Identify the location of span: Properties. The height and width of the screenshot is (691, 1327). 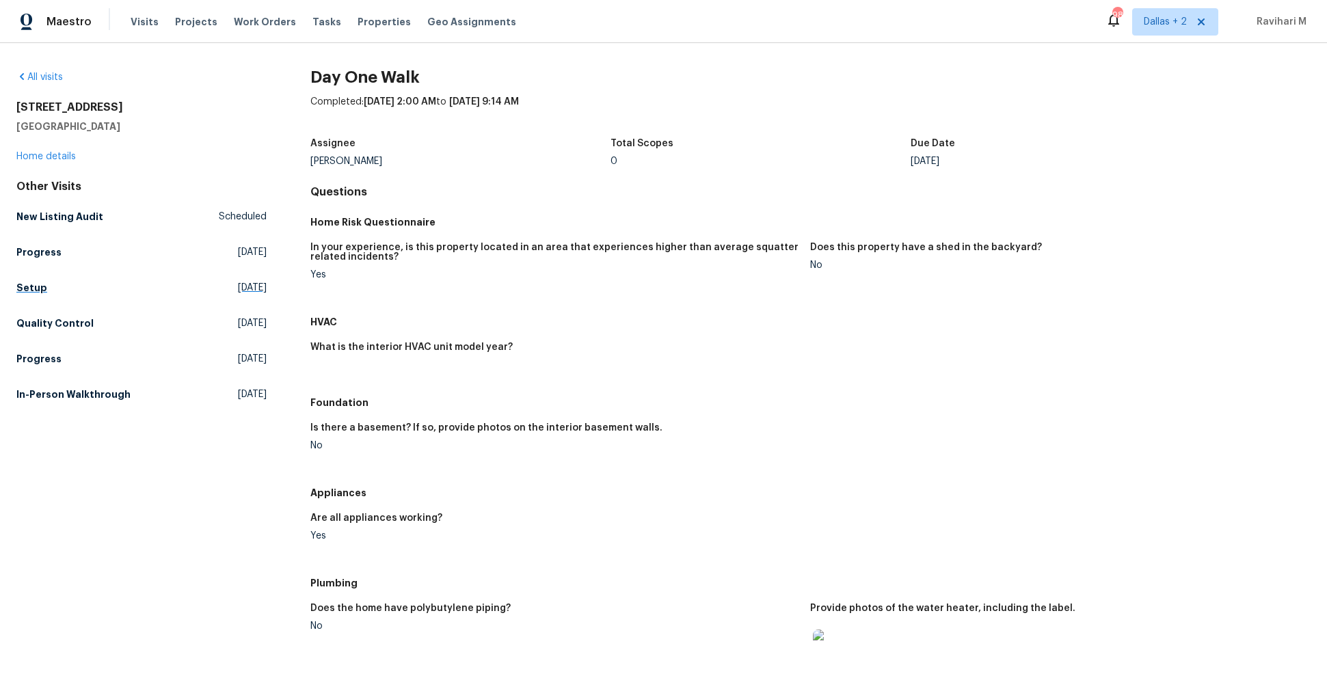
(384, 22).